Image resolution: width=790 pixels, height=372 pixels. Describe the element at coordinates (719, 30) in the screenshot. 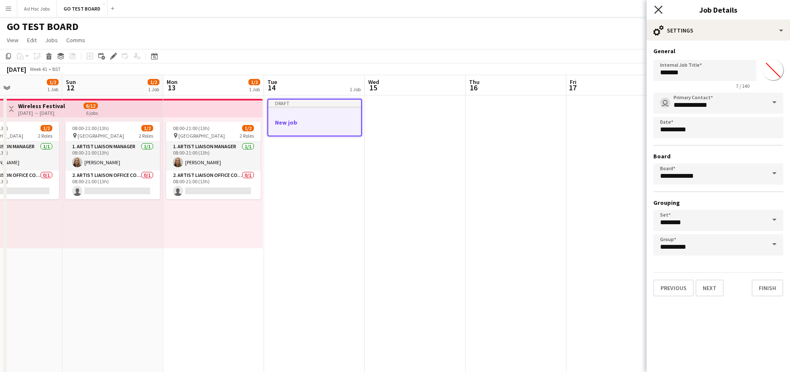

I see `div: Settings` at that location.